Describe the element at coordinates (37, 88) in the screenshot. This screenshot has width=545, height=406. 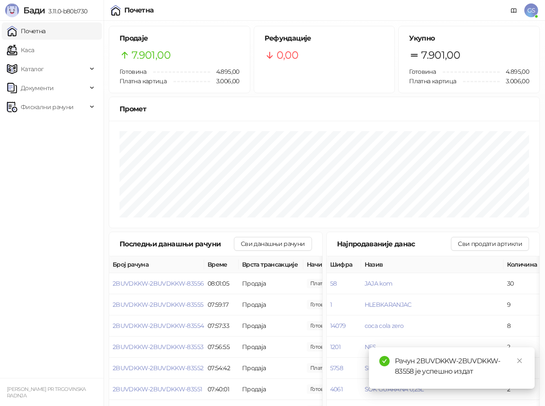
I see `span: Документи` at that location.